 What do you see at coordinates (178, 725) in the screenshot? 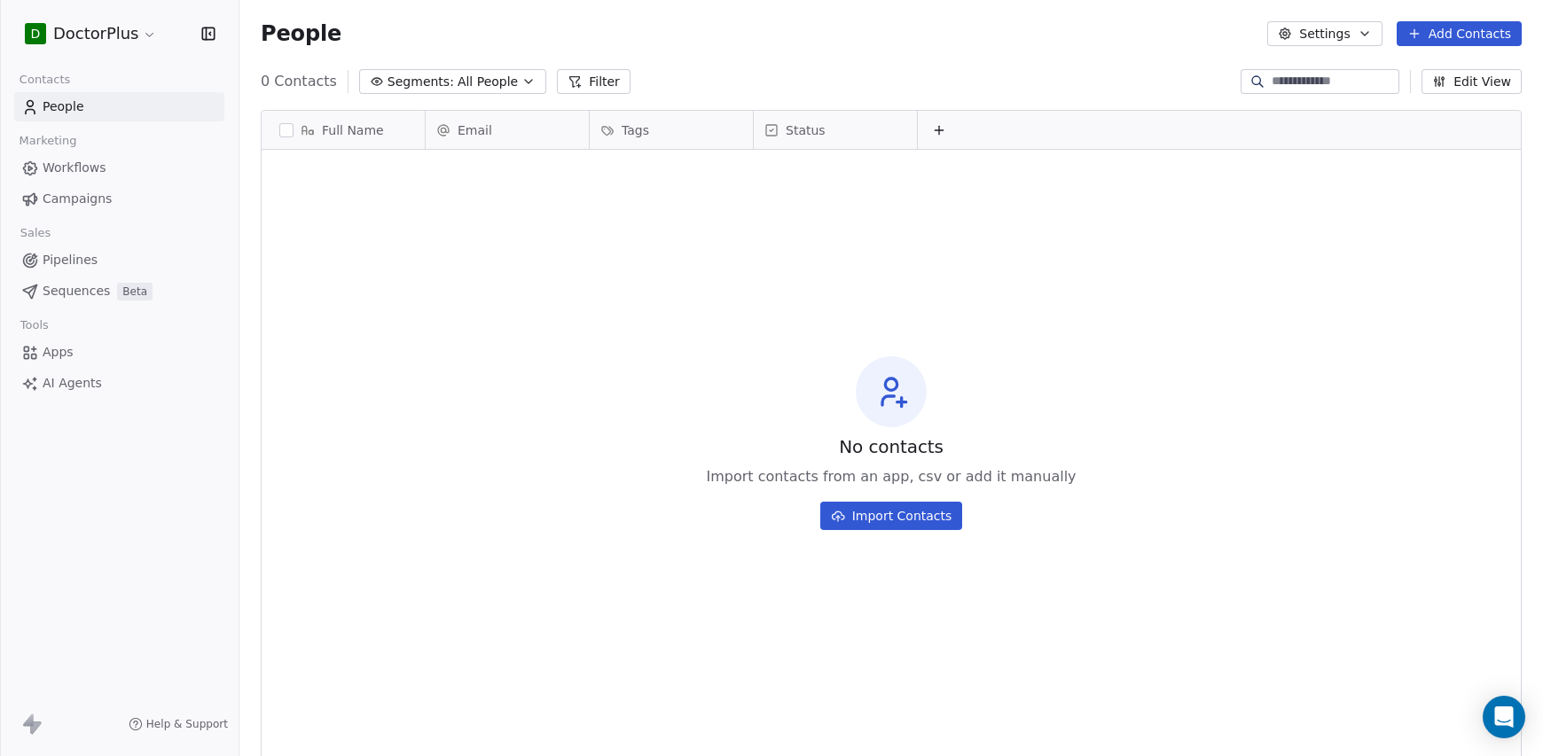
I see `a: Help & Support` at bounding box center [178, 725].